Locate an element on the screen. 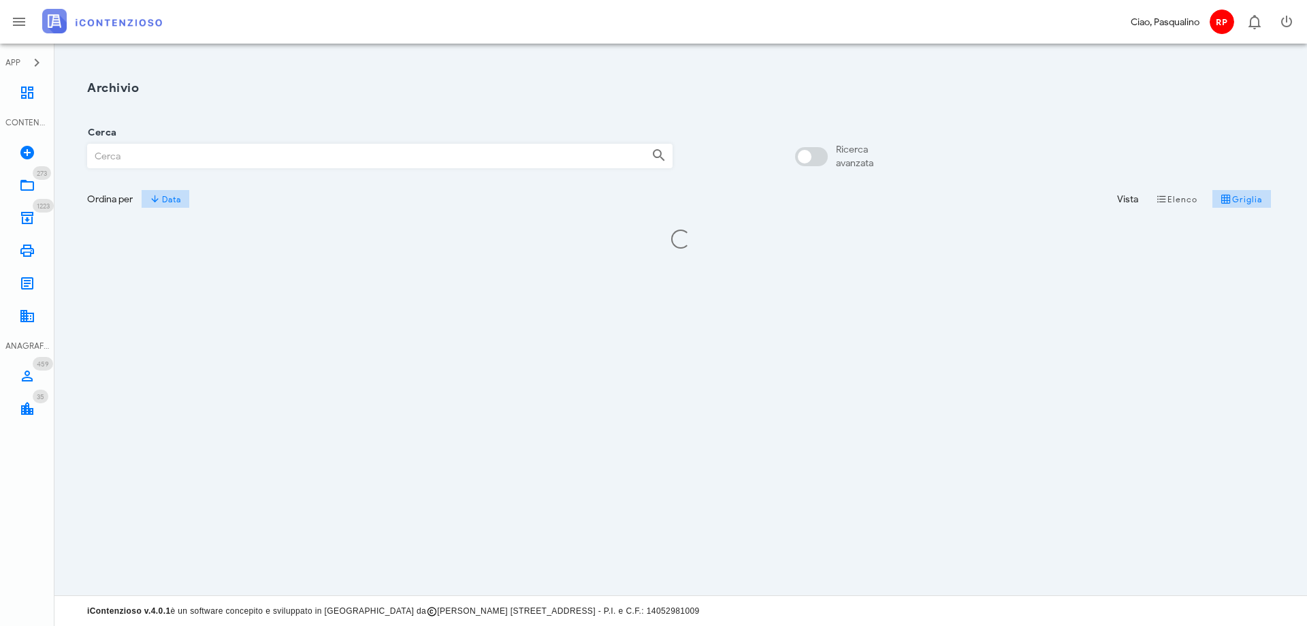  input: Cerca is located at coordinates (364, 156).